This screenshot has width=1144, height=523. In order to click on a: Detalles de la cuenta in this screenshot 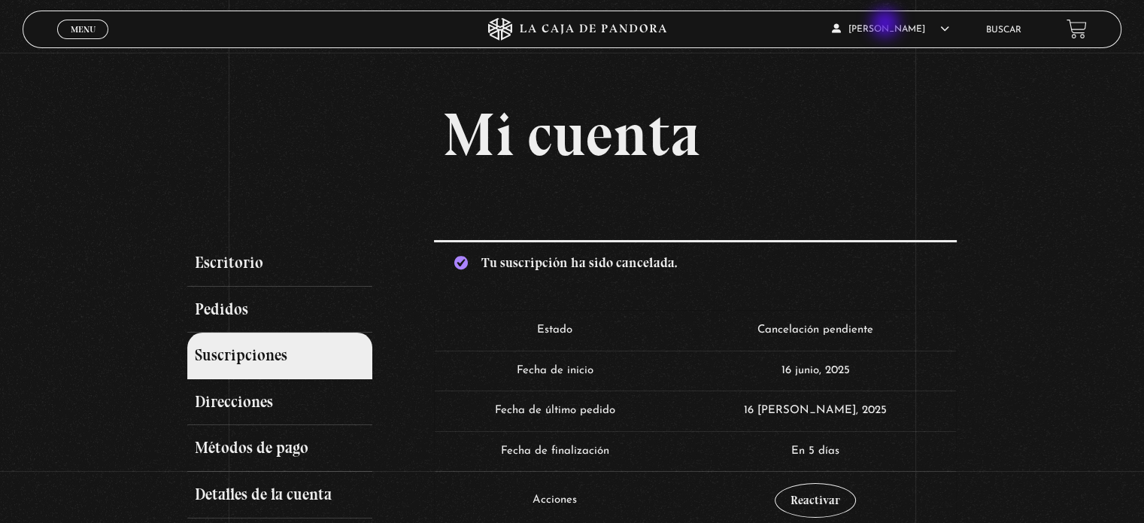, I will do `click(279, 495)`.